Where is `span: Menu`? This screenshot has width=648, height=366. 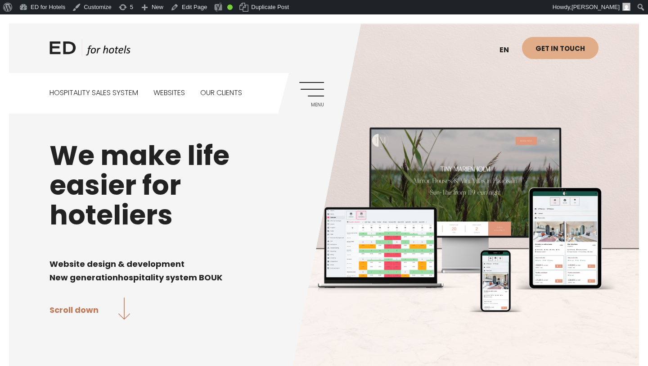
span: Menu is located at coordinates (312, 105).